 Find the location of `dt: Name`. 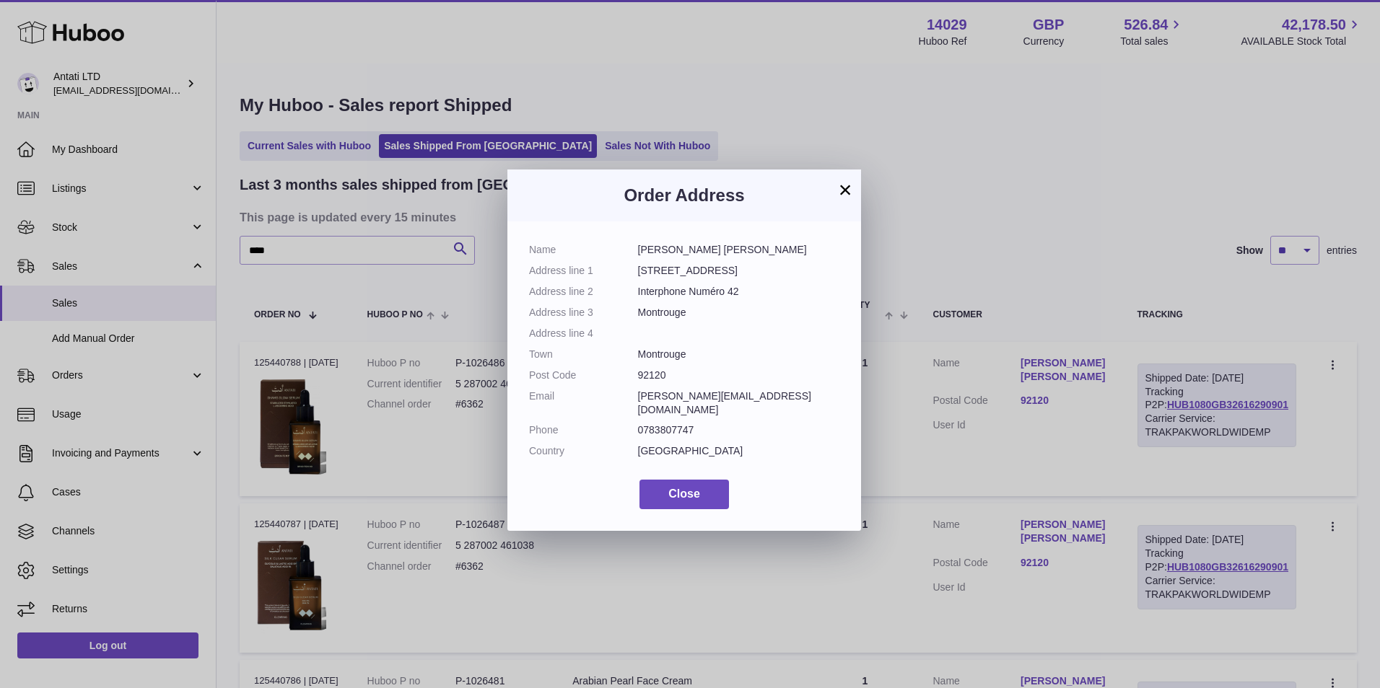

dt: Name is located at coordinates (583, 250).